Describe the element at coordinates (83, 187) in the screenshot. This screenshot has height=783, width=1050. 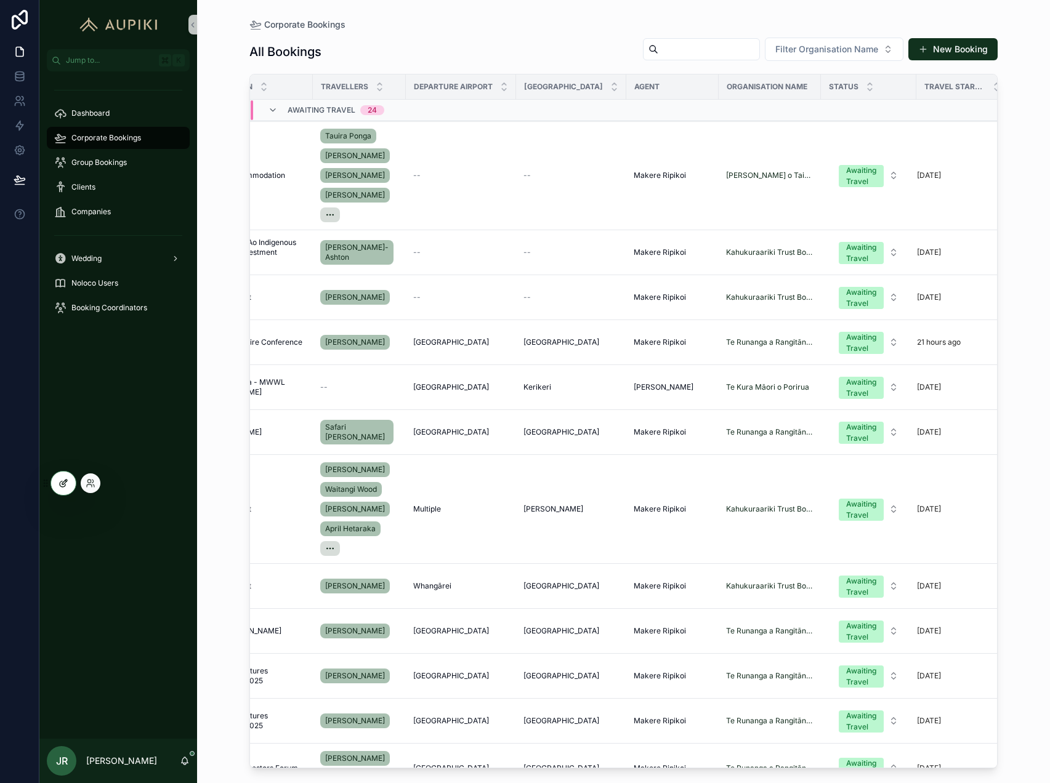
I see `span: Clients` at that location.